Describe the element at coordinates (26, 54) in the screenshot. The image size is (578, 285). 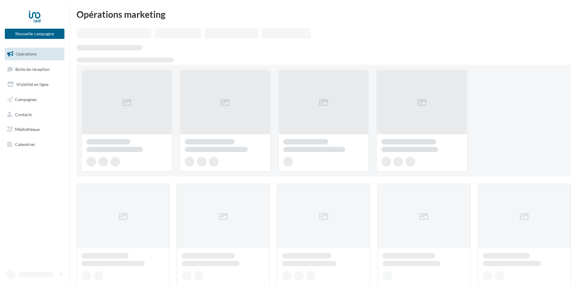
I see `span: Opérations` at that location.